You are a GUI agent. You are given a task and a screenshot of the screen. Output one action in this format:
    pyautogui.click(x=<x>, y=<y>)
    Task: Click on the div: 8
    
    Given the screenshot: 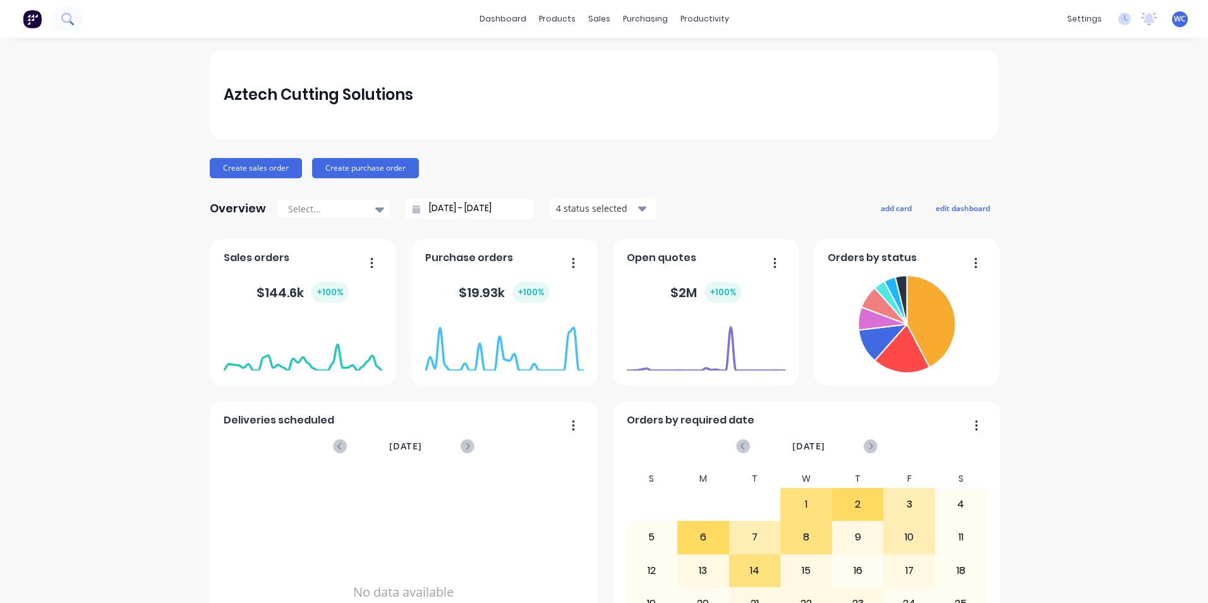 What is the action you would take?
    pyautogui.click(x=806, y=537)
    